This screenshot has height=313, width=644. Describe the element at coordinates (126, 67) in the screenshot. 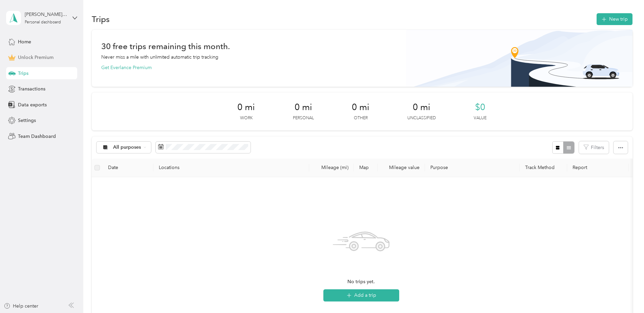

I see `button: Get Everlance Premium` at that location.